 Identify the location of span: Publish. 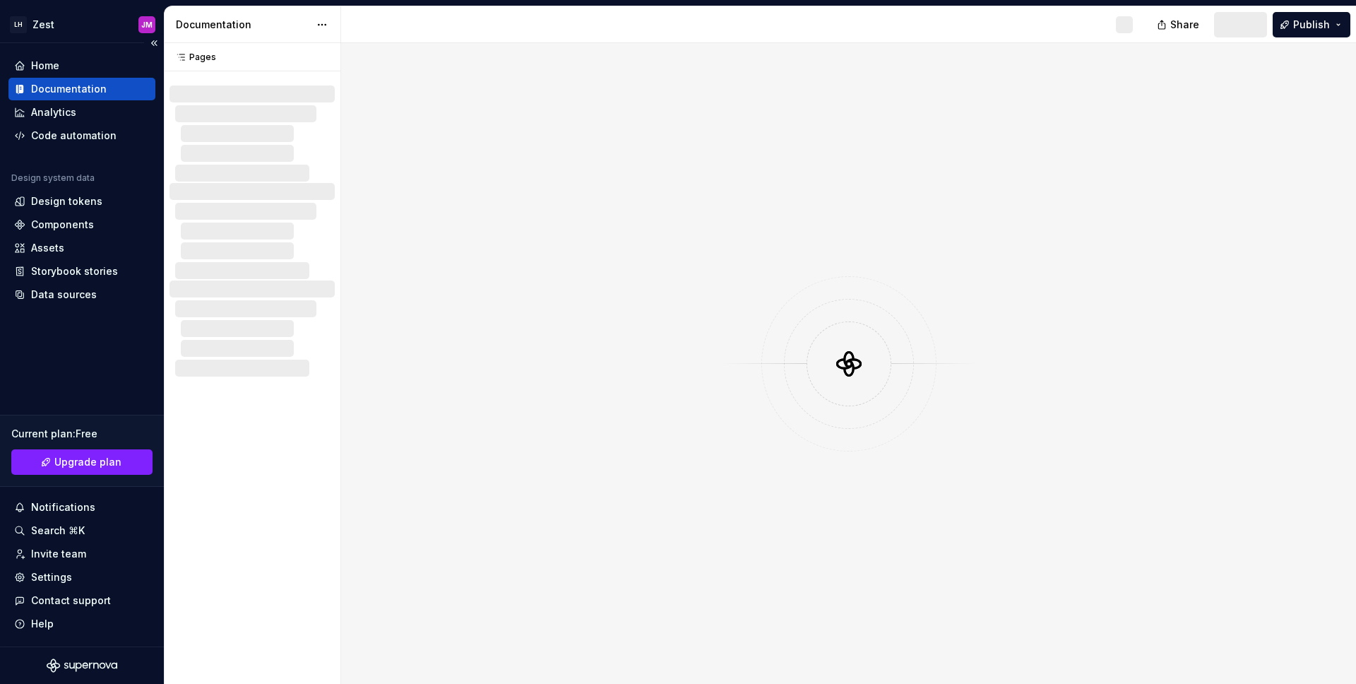
(1312, 25).